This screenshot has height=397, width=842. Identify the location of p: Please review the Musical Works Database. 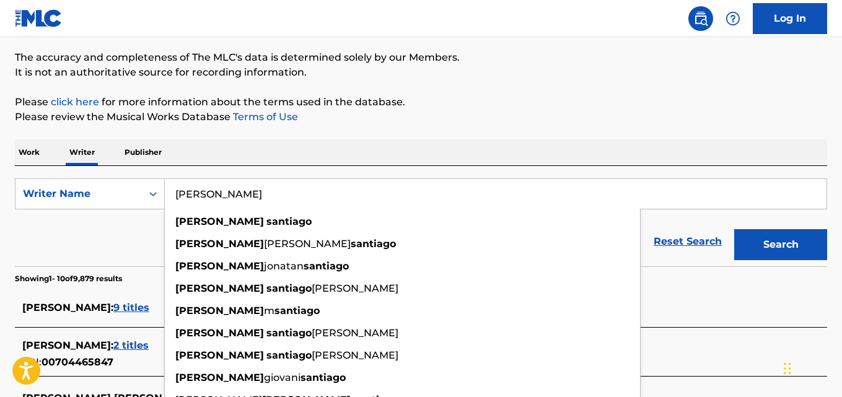
(421, 117).